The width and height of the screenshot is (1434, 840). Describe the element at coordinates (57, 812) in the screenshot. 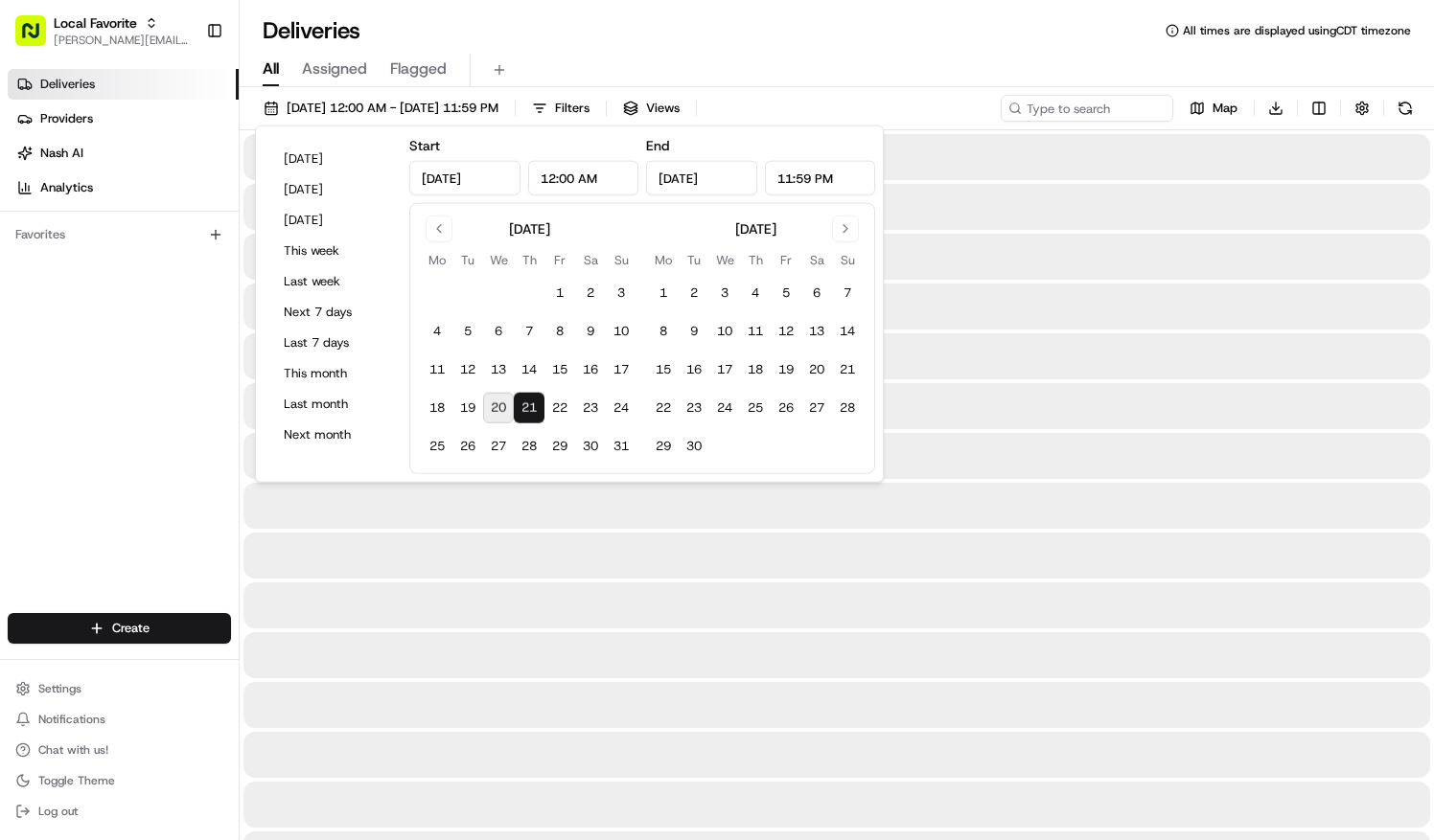

I see `span: Log out` at that location.